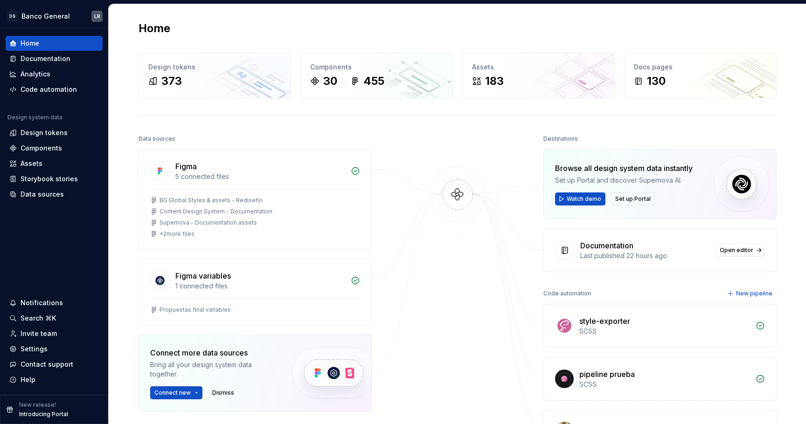 The height and width of the screenshot is (424, 806). What do you see at coordinates (260, 177) in the screenshot?
I see `div: 5 connected files` at bounding box center [260, 177].